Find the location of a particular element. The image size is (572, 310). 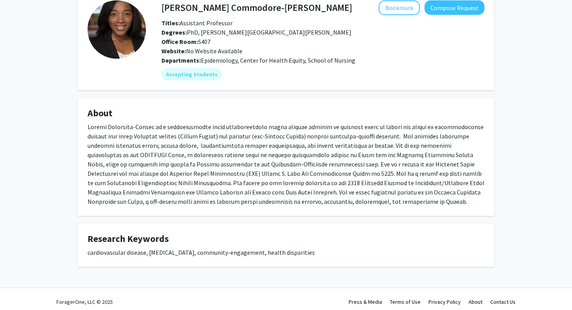

button: Compose Request to Yvonne Commodore-Mensah is located at coordinates (454, 7).